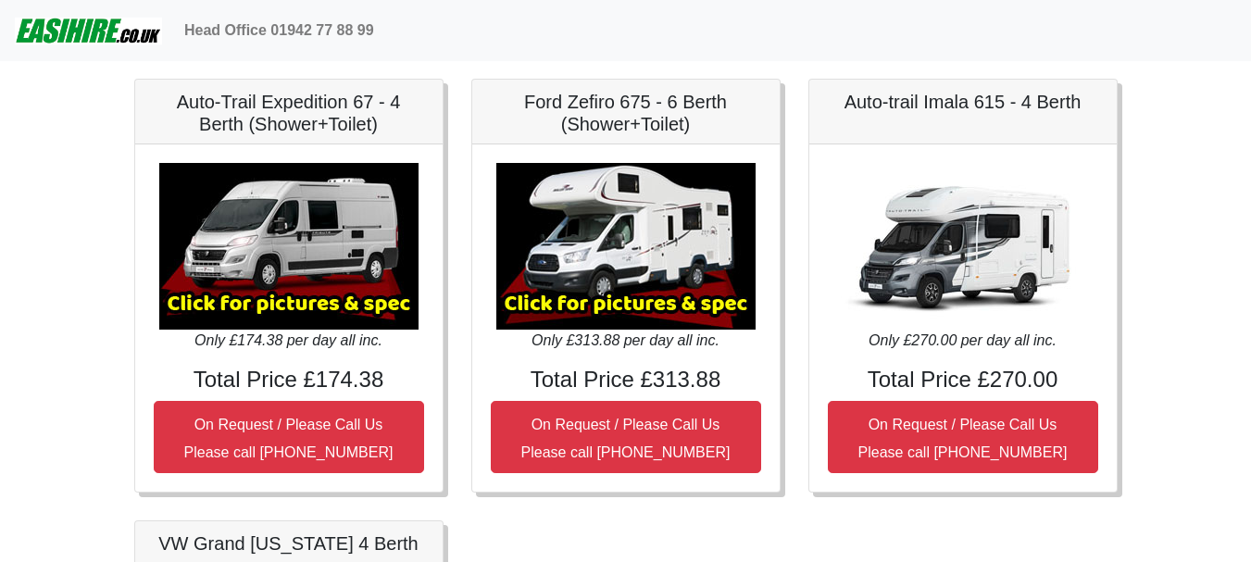  What do you see at coordinates (963, 246) in the screenshot?
I see `img: Auto-trail Imala 615 - 4 Berth` at bounding box center [963, 246].